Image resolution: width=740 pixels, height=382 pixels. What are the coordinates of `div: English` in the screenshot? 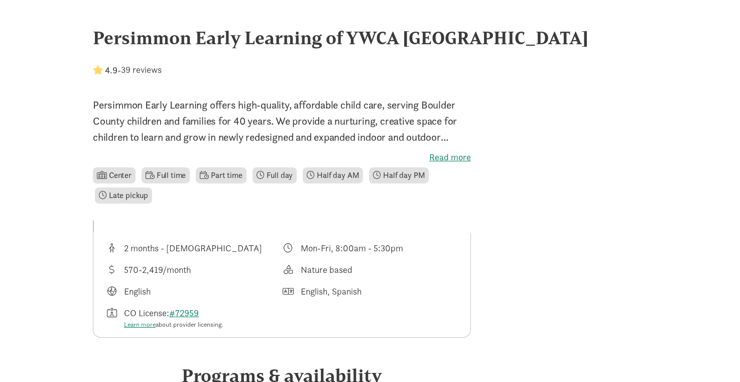 It's located at (137, 291).